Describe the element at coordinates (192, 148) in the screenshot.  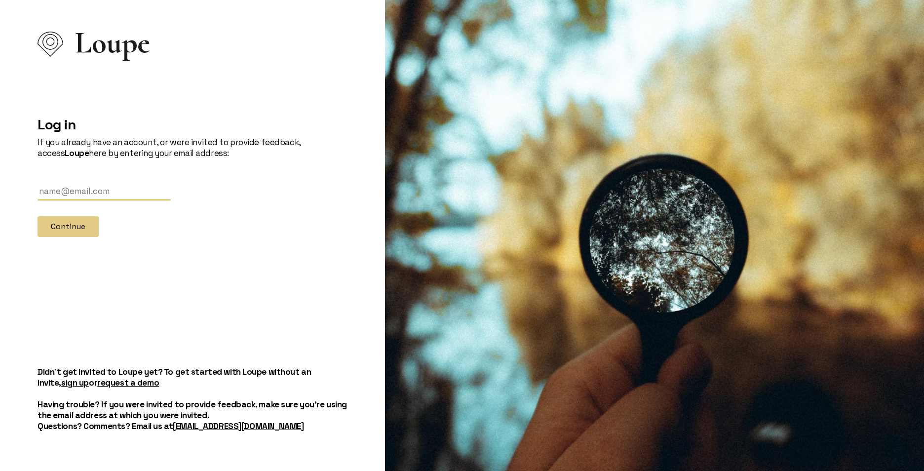
I see `p: If you already have an account, or were invited to provide feedback, access here by entering your...` at that location.